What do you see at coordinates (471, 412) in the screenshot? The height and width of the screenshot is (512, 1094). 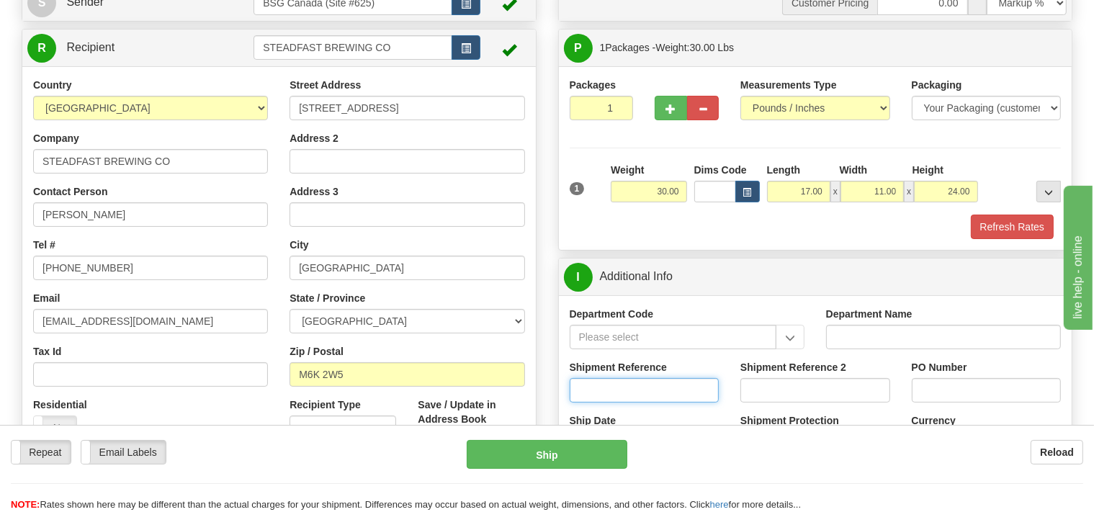 I see `label: Save / Update in Address Book` at bounding box center [471, 412].